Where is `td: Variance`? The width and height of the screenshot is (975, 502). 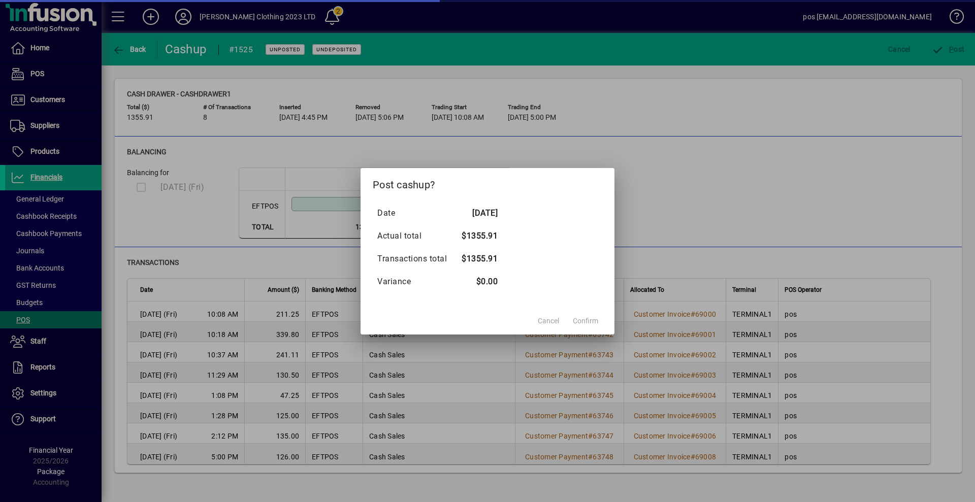 td: Variance is located at coordinates (417, 282).